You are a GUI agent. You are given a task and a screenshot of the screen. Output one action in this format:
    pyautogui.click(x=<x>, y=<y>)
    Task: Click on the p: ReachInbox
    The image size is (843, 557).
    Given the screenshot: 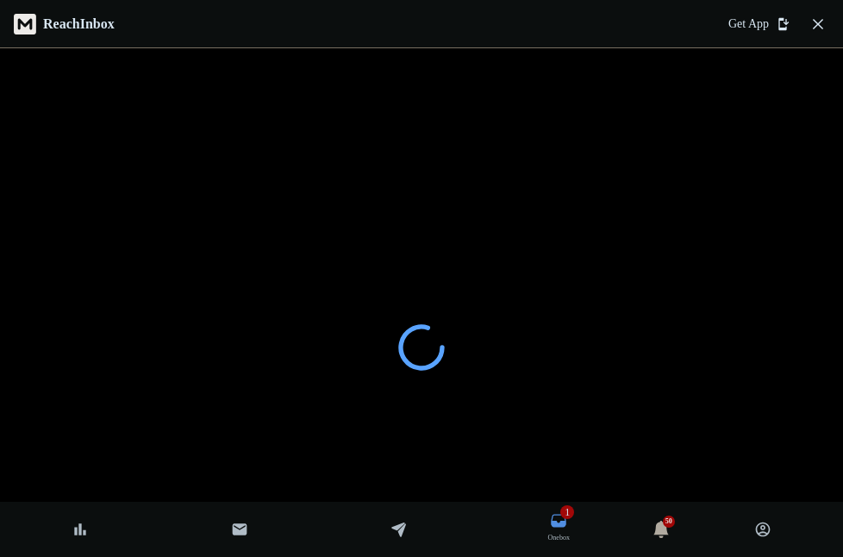 What is the action you would take?
    pyautogui.click(x=86, y=24)
    